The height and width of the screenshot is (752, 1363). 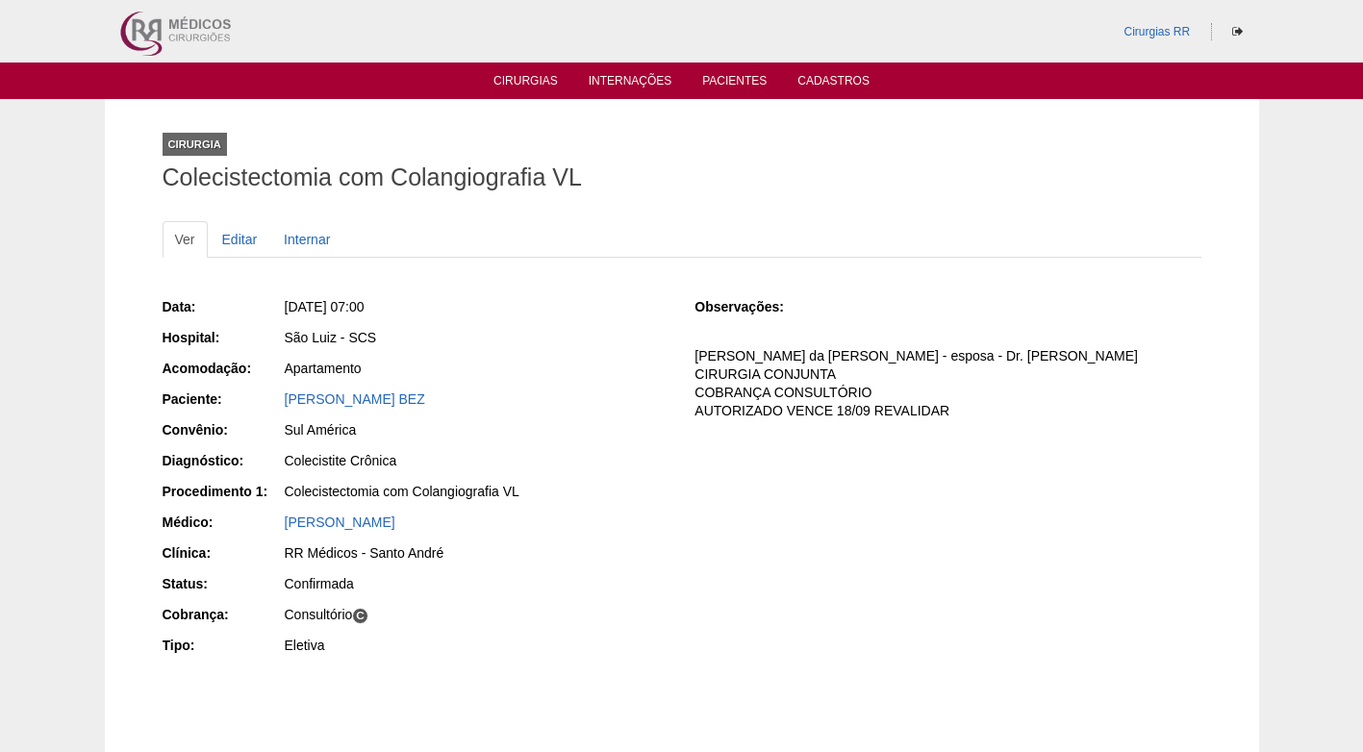 What do you see at coordinates (754, 307) in the screenshot?
I see `div: Observações:` at bounding box center [754, 307].